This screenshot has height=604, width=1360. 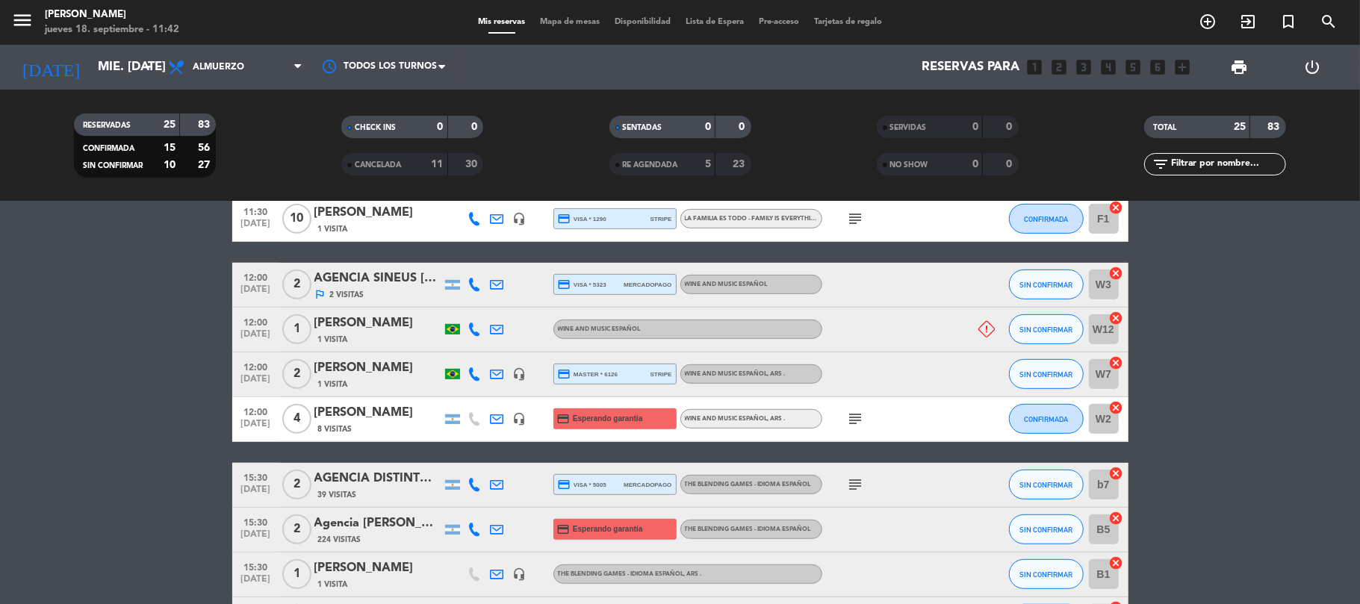 I want to click on strong: 25, so click(x=1240, y=127).